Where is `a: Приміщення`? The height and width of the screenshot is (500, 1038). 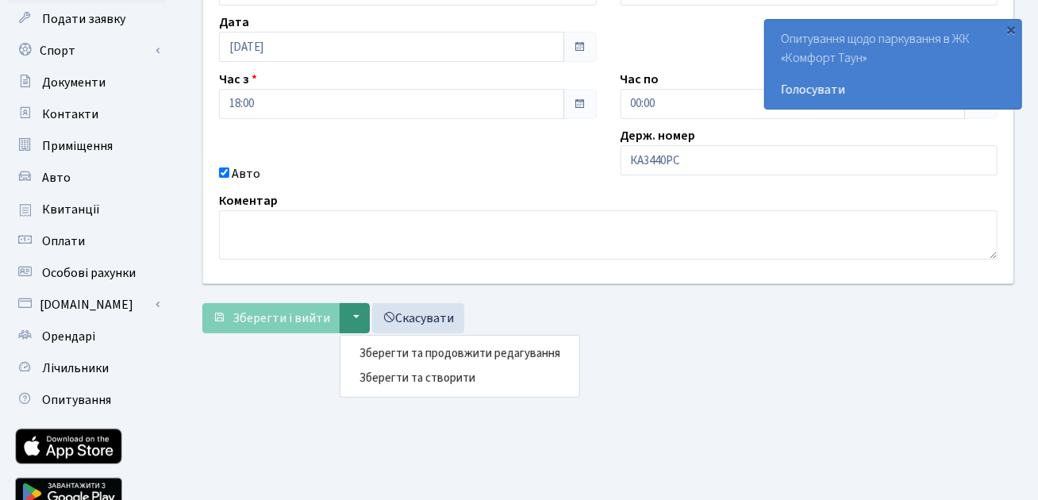
a: Приміщення is located at coordinates (87, 146).